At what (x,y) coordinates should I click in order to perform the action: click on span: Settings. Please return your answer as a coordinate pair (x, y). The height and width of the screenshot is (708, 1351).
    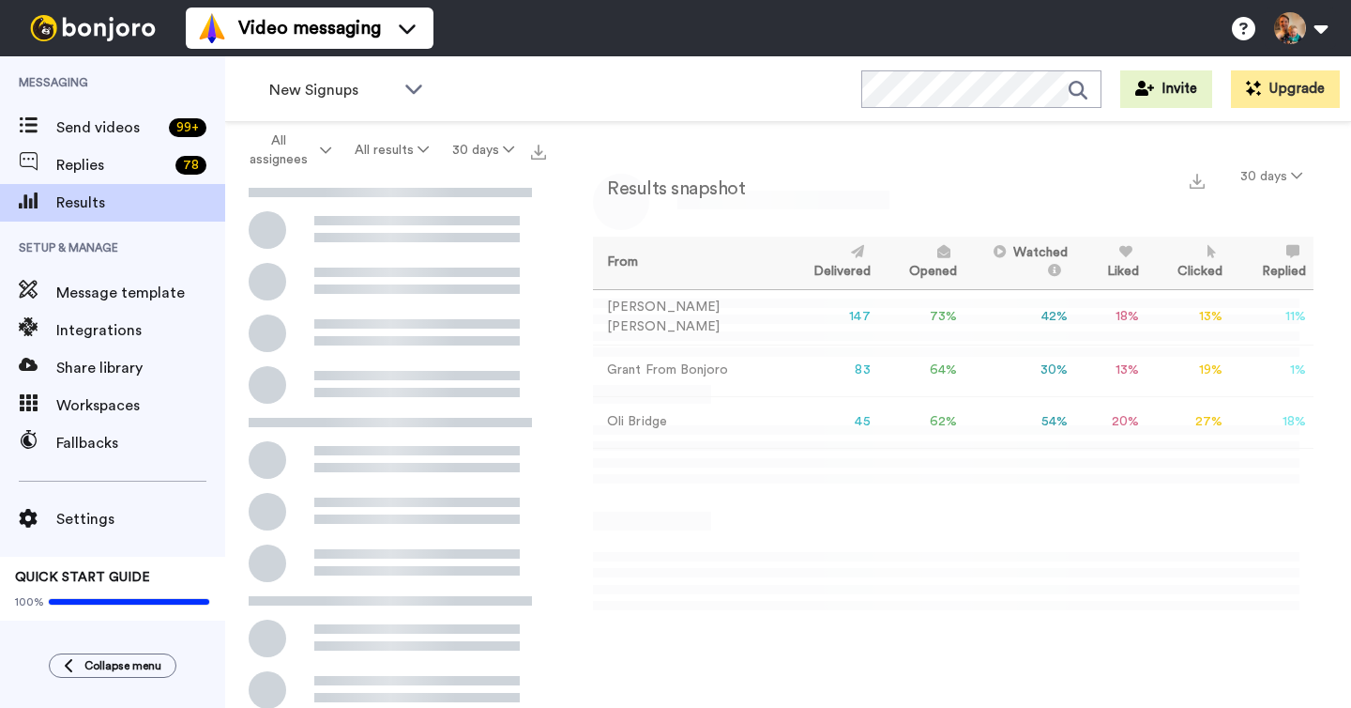
    Looking at the image, I should click on (141, 519).